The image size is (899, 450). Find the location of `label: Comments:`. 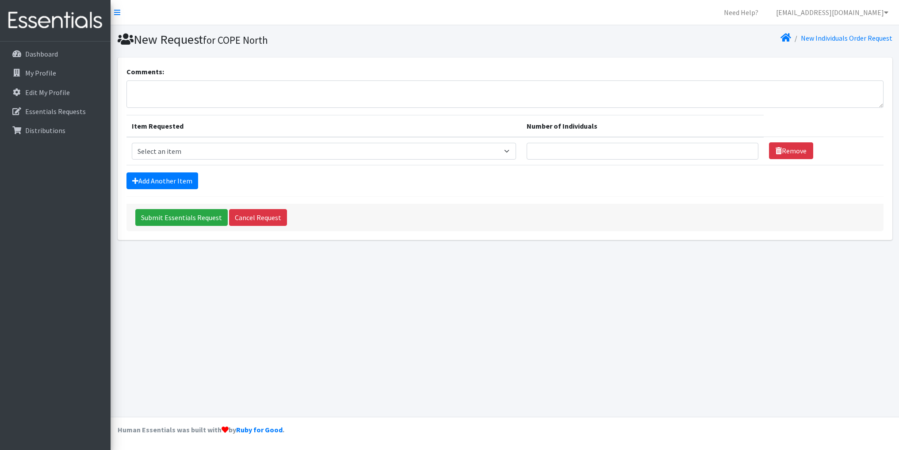

label: Comments: is located at coordinates (145, 72).